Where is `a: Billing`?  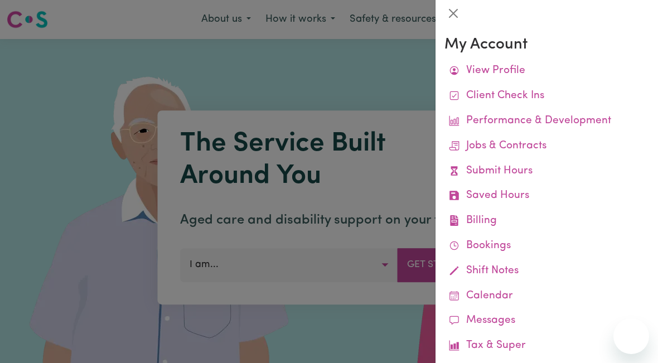 a: Billing is located at coordinates (546, 221).